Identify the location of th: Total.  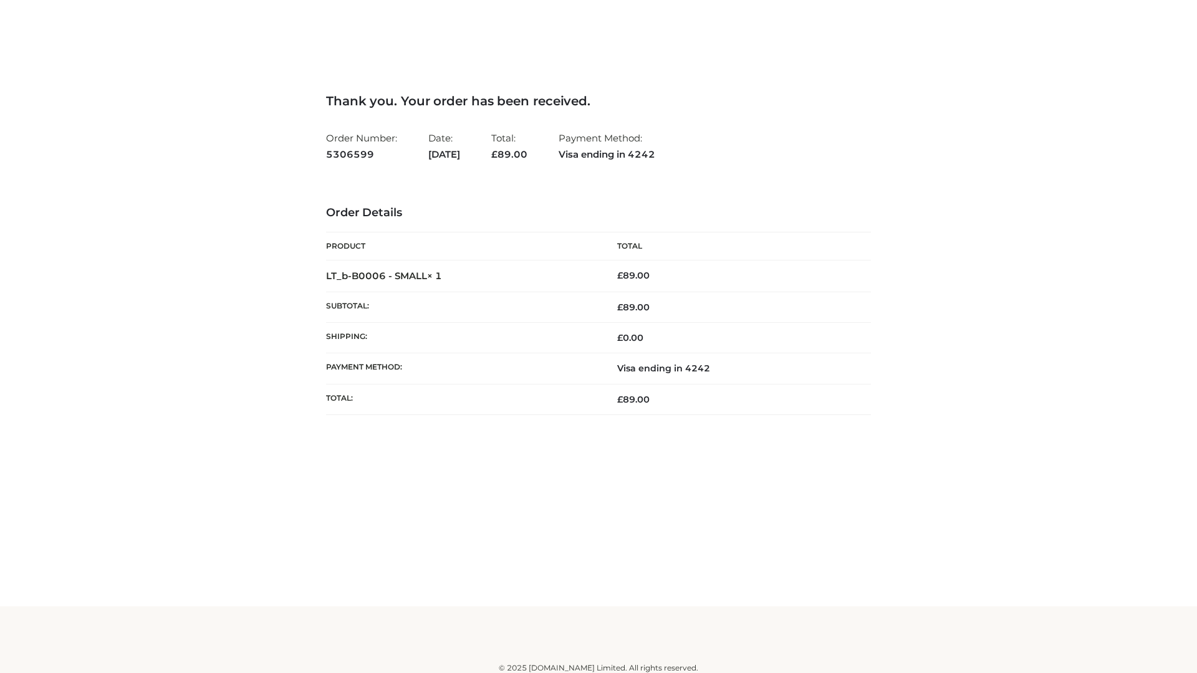
(734, 246).